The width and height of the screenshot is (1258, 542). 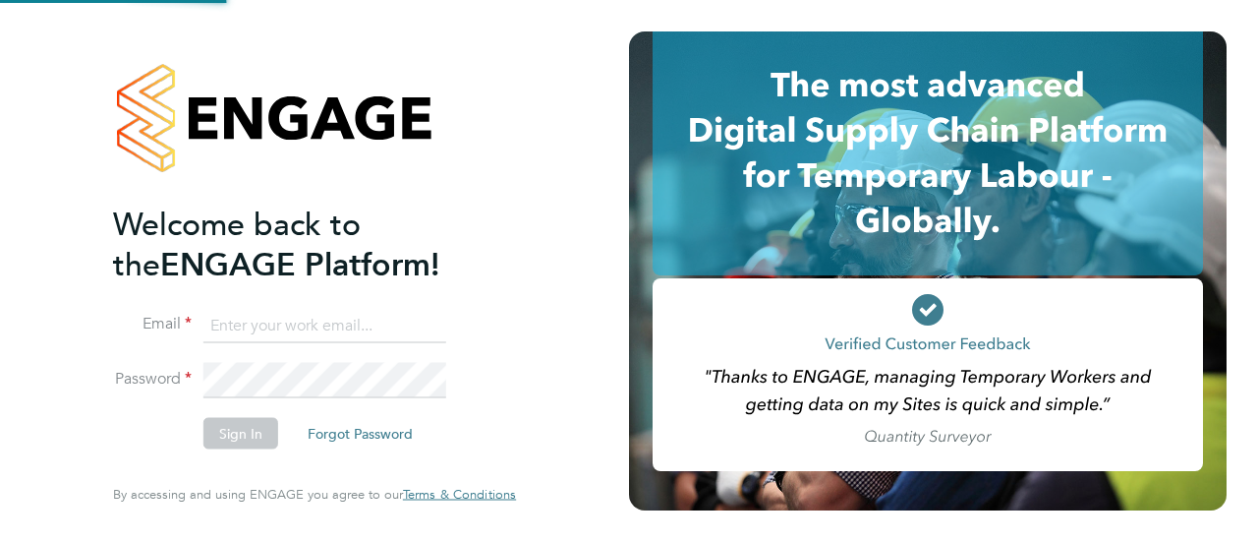 I want to click on h2: ENGAGE Platform!, so click(x=305, y=244).